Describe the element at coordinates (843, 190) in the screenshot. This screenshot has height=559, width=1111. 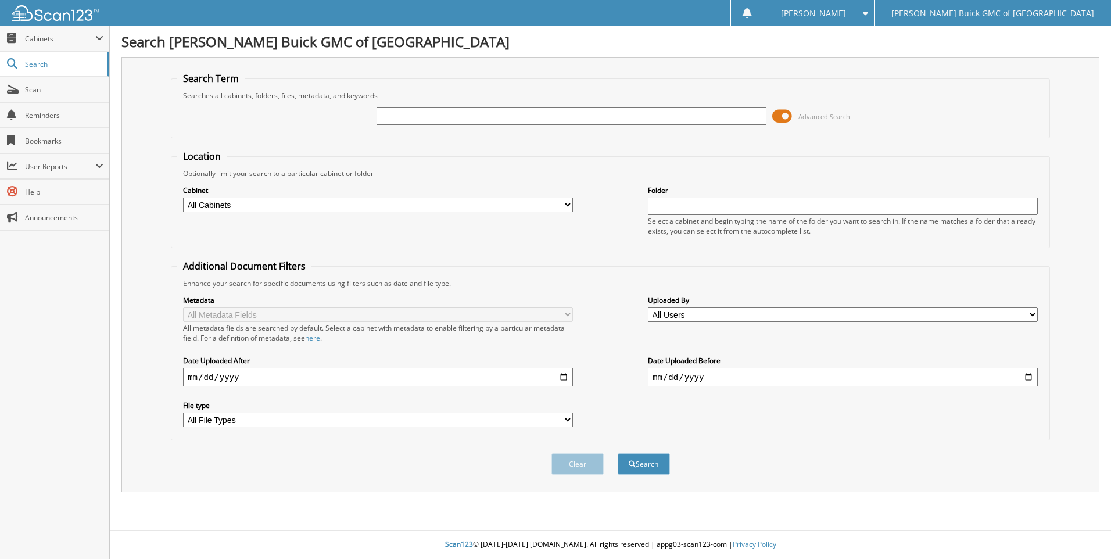
I see `label: Folder` at that location.